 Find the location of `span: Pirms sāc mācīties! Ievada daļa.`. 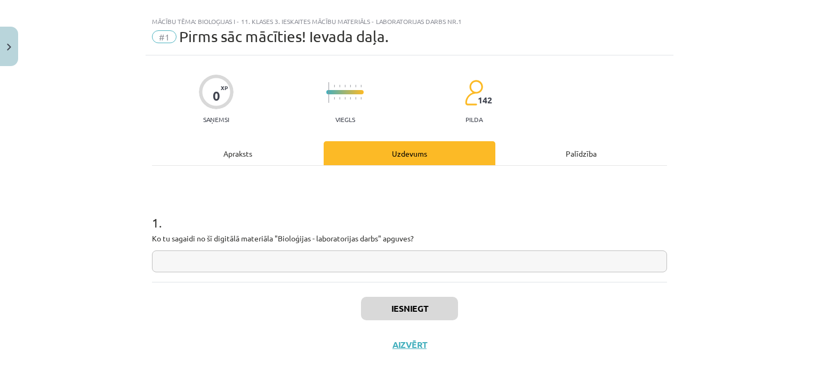

span: Pirms sāc mācīties! Ievada daļa. is located at coordinates (284, 36).